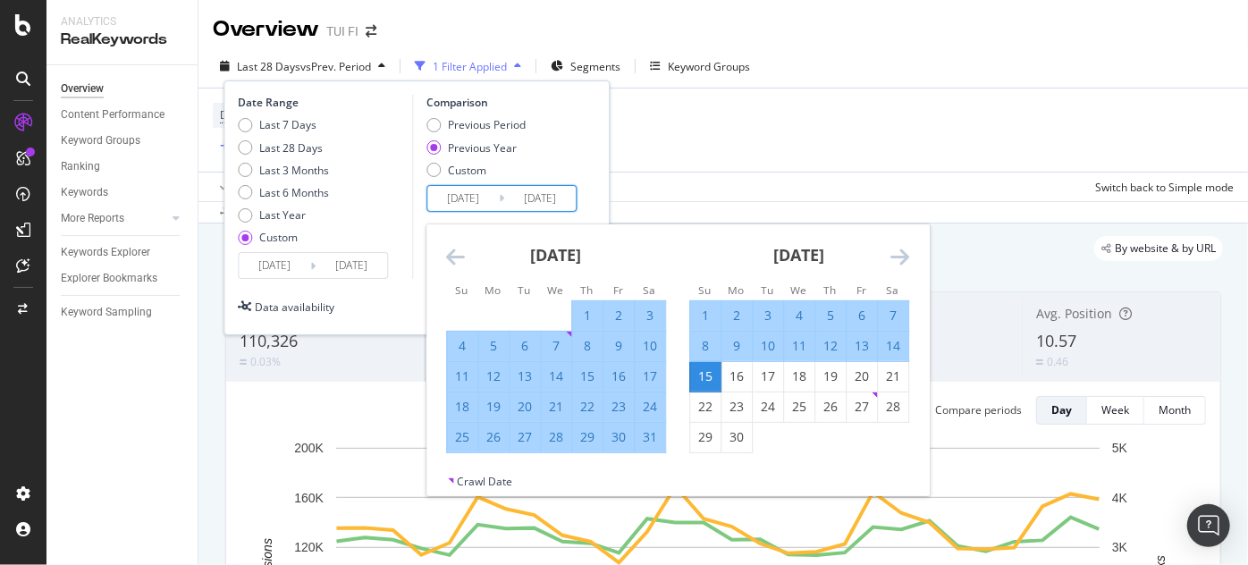  What do you see at coordinates (893, 346) in the screenshot?
I see `td: Selected. Saturday, September 14, 2024` at bounding box center [893, 346].